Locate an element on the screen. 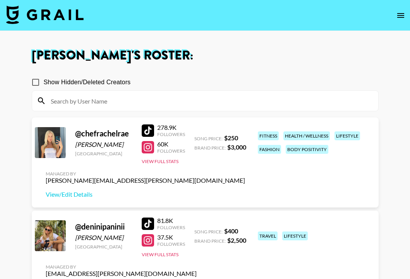 Image resolution: width=410 pixels, height=279 pixels. div: 278.9K is located at coordinates (171, 128).